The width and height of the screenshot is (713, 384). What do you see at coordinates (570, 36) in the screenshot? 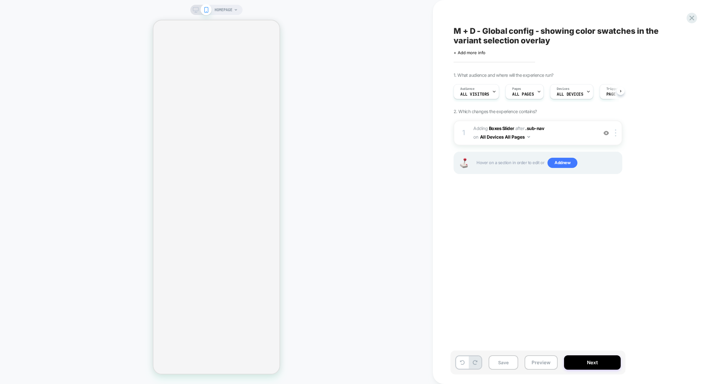
I see `span: M + D - Global config - showing color swatches in the variant selection overlay` at bounding box center [570, 36].